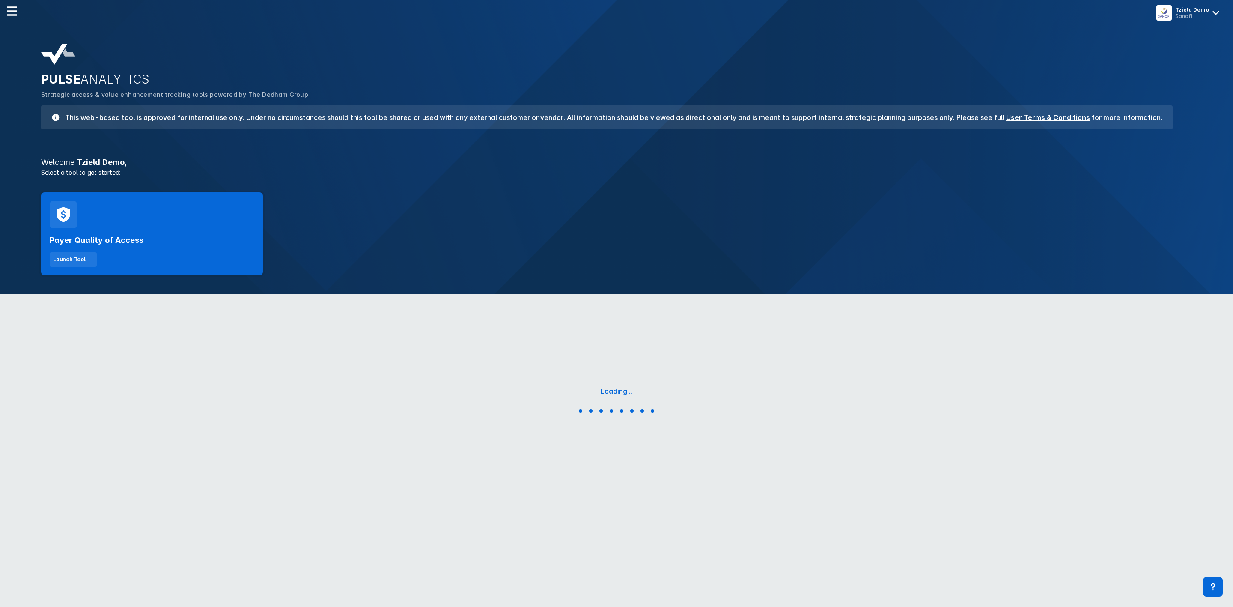  What do you see at coordinates (58, 162) in the screenshot?
I see `span: Welcome` at bounding box center [58, 162].